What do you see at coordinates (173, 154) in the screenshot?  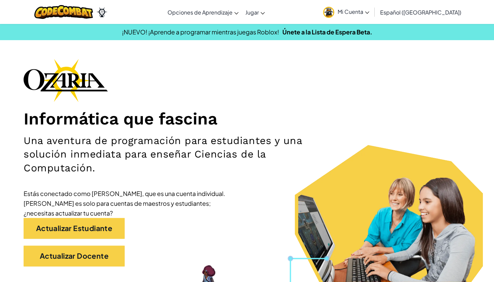 I see `h2: Una aventura de programación para estudiantes y una solución inmediata para enseñar Ciencias de l...` at bounding box center [173, 154].